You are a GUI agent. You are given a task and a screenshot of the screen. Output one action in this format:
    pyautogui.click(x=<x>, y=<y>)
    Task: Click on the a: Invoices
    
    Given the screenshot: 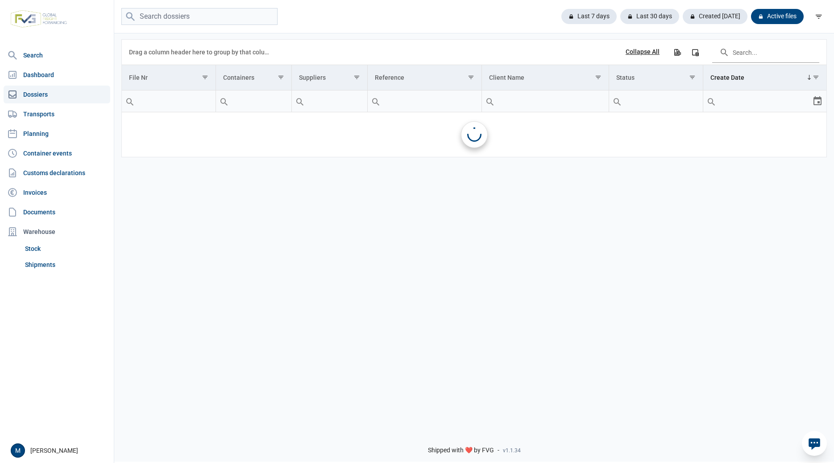 What is the action you would take?
    pyautogui.click(x=57, y=193)
    